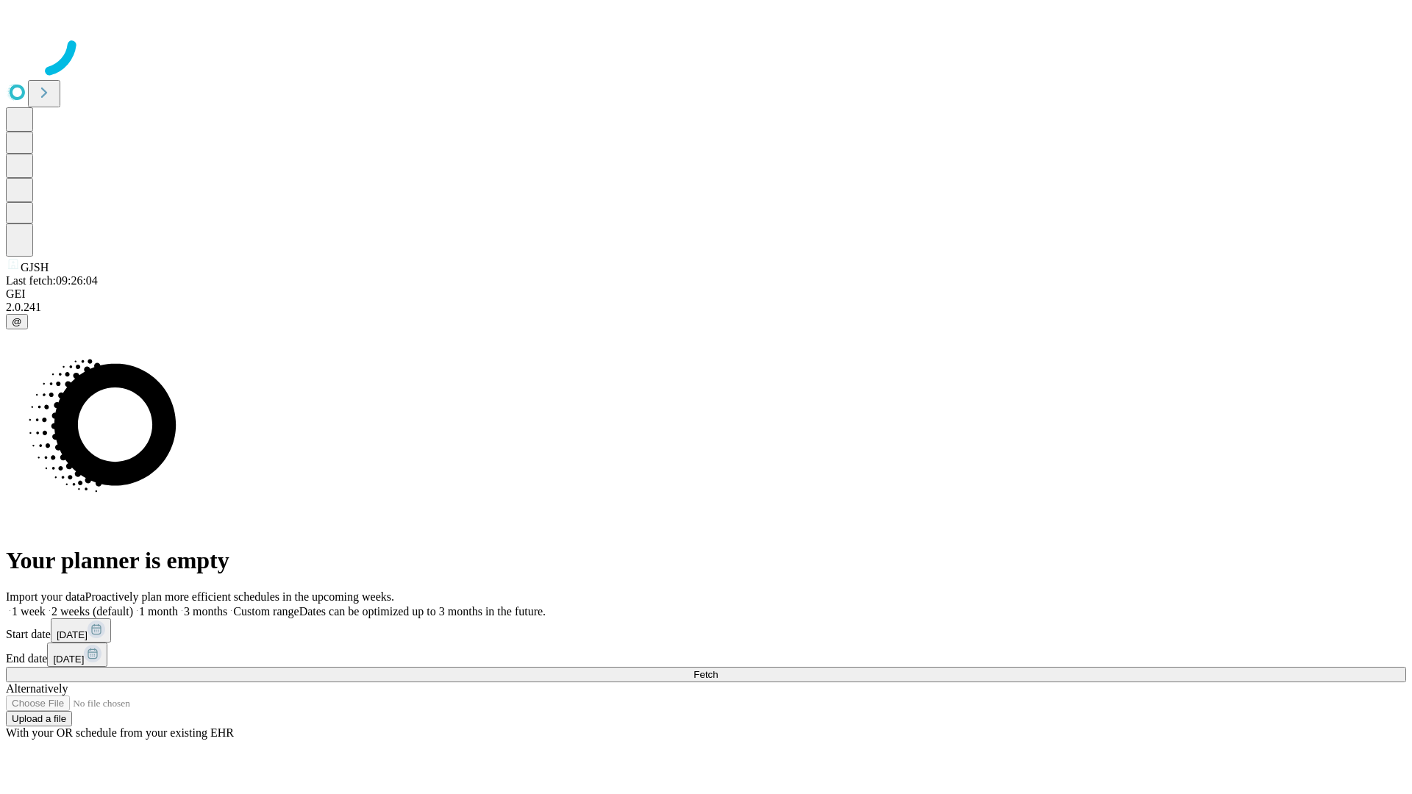 This screenshot has height=794, width=1412. Describe the element at coordinates (51, 280) in the screenshot. I see `span: Last fetch: 09:26:04` at that location.